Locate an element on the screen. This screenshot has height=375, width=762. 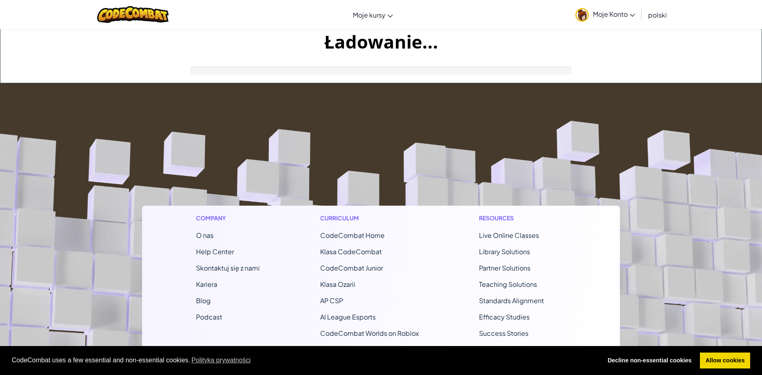
a: Moje kursy is located at coordinates (373, 15).